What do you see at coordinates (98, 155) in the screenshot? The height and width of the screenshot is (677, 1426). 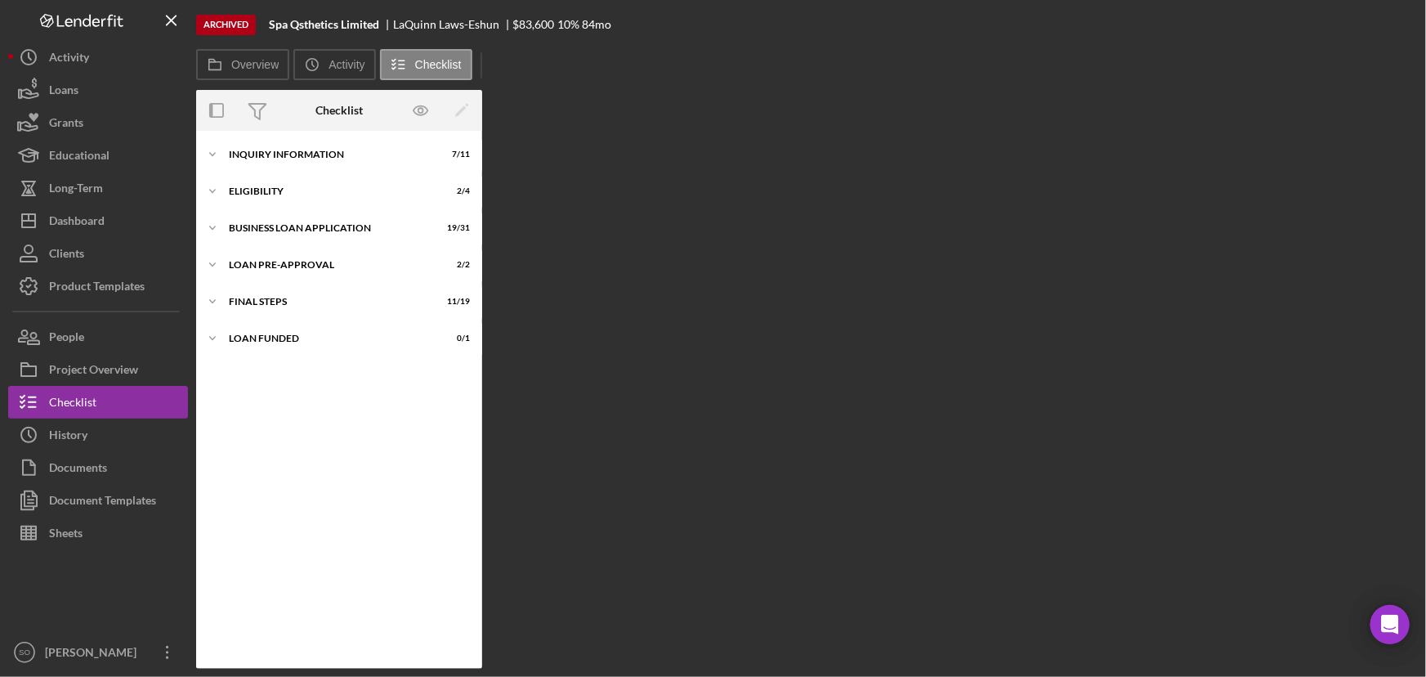 I see `a: Educational` at bounding box center [98, 155].